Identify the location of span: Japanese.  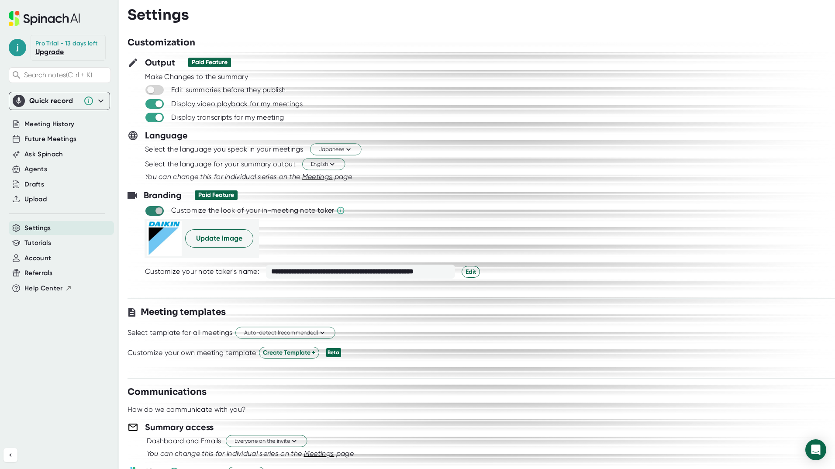
(336, 149).